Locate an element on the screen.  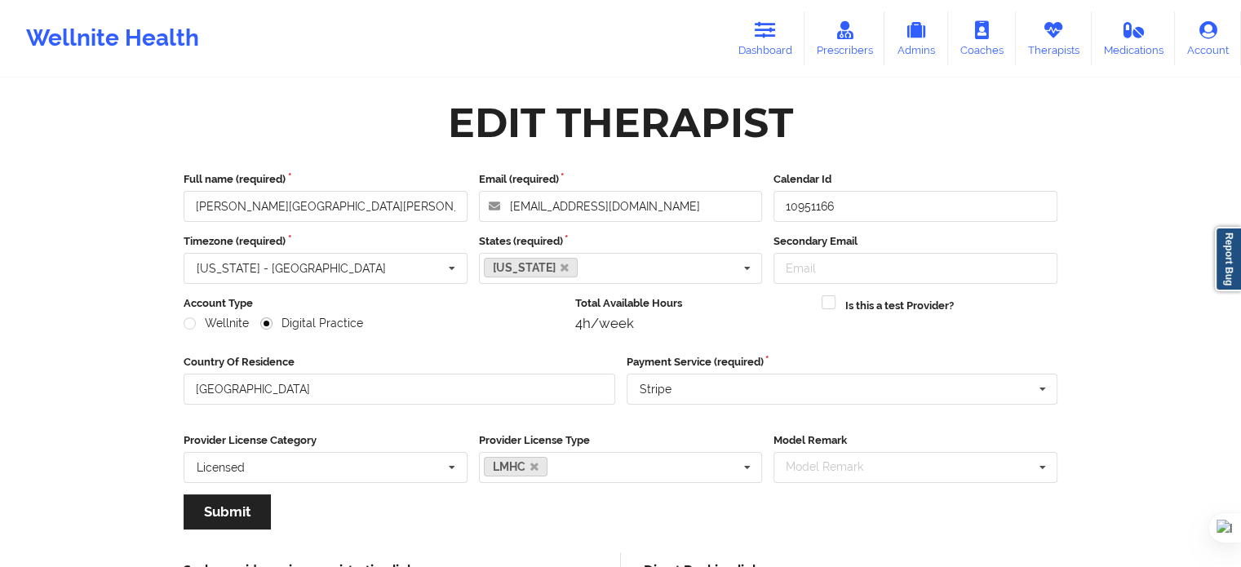
input: Email is located at coordinates (916, 269).